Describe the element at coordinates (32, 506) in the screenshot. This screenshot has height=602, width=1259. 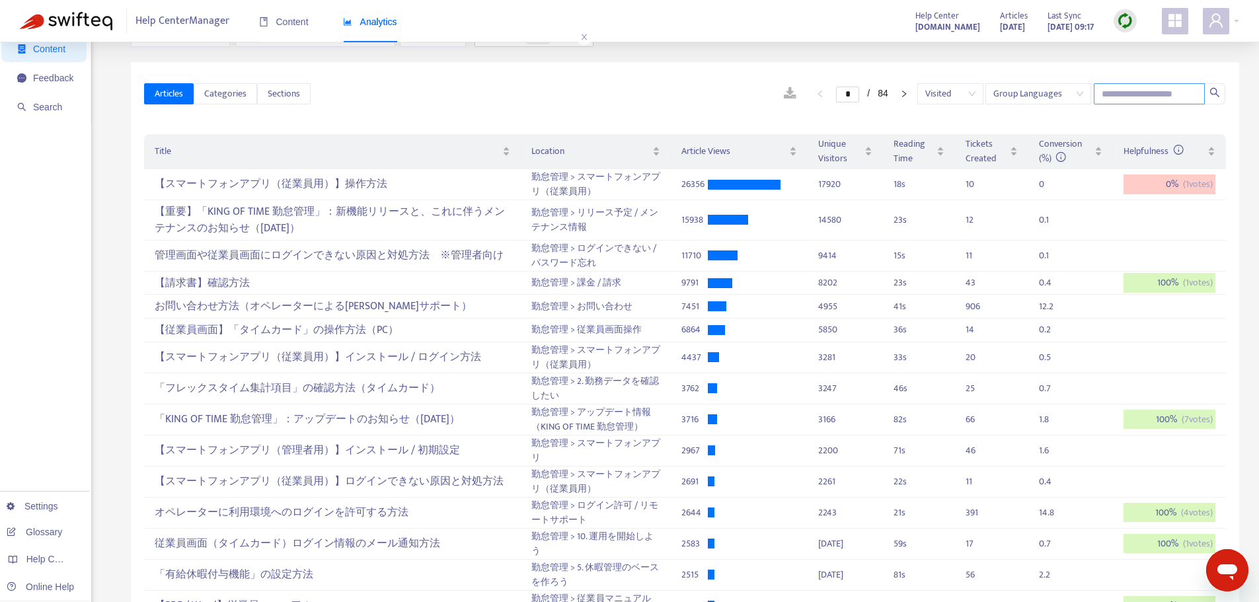
I see `a: Settings` at that location.